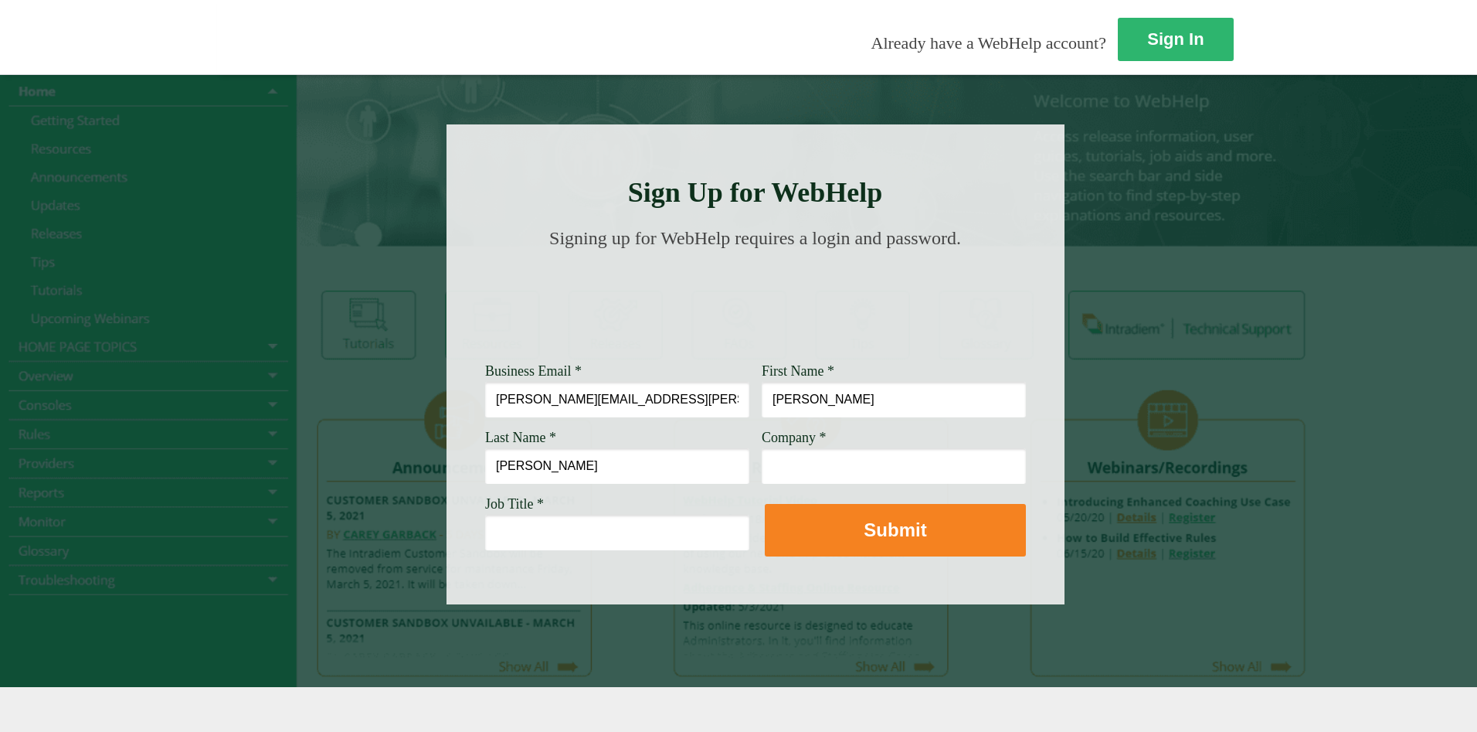  I want to click on strong: Submit, so click(895, 529).